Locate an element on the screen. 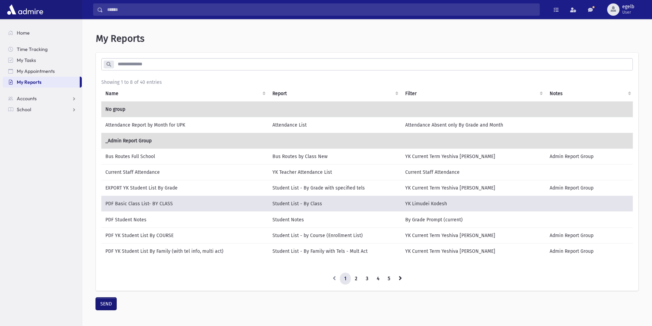 The width and height of the screenshot is (652, 326). td: Bus Routes Full School is located at coordinates (185, 156).